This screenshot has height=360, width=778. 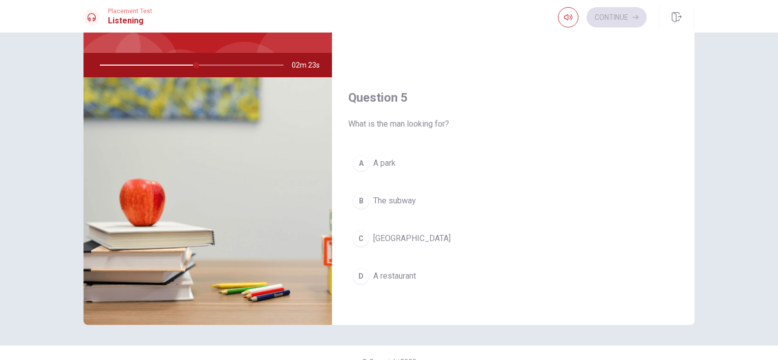 What do you see at coordinates (513, 201) in the screenshot?
I see `button: BThe subway` at bounding box center [513, 201].